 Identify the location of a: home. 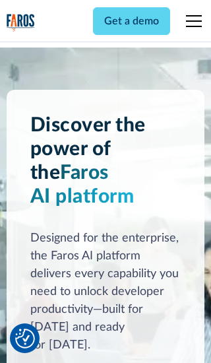
(20, 23).